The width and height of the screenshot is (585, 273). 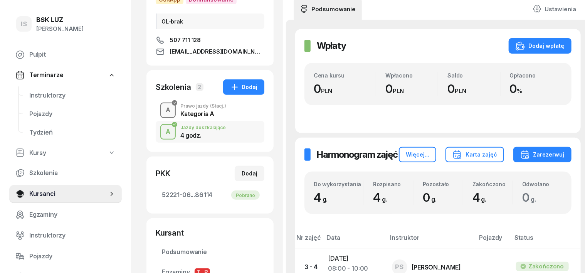 I want to click on a: Pulpit, so click(x=66, y=55).